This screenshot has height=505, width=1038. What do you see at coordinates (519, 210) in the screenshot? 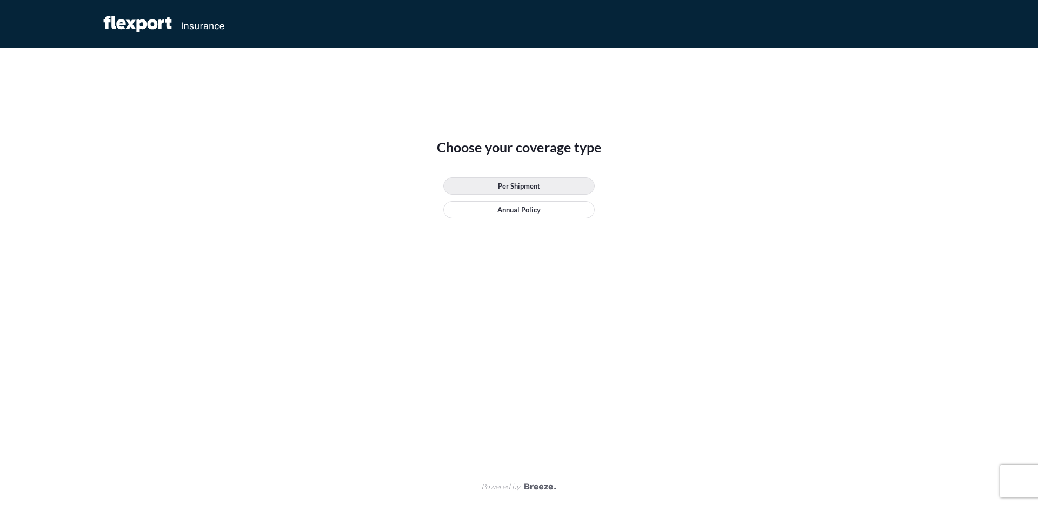
I see `p: Annual Policy` at bounding box center [519, 210].